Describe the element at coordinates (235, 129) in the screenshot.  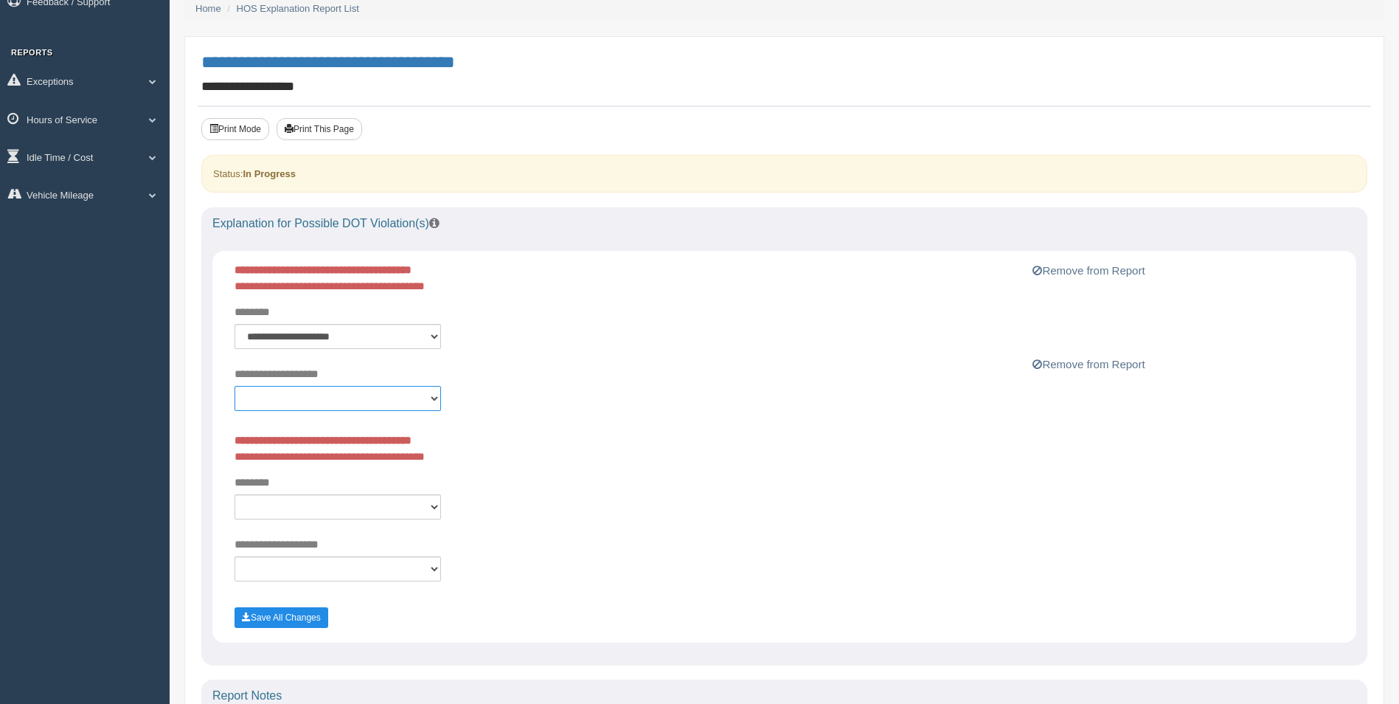
I see `button: Print Mode` at that location.